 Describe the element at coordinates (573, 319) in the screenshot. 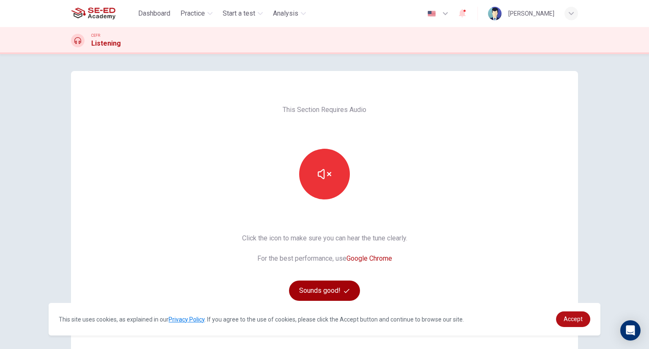

I see `a: dismiss cookie message` at that location.